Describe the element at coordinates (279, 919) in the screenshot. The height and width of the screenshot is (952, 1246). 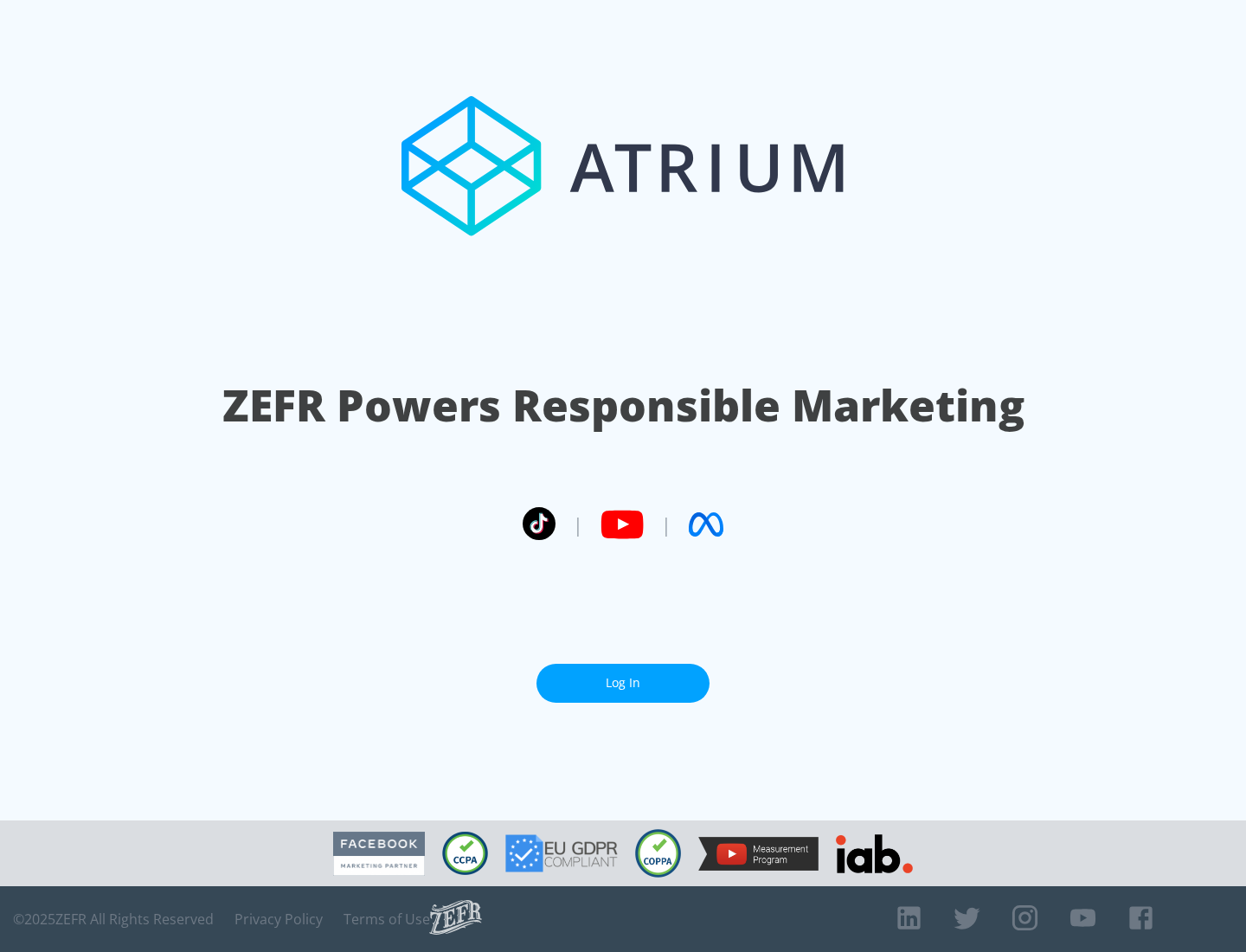
I see `a: Privacy Policy` at that location.